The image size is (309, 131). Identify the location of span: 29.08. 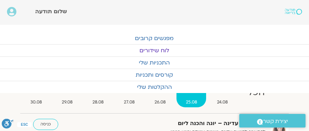
(67, 102).